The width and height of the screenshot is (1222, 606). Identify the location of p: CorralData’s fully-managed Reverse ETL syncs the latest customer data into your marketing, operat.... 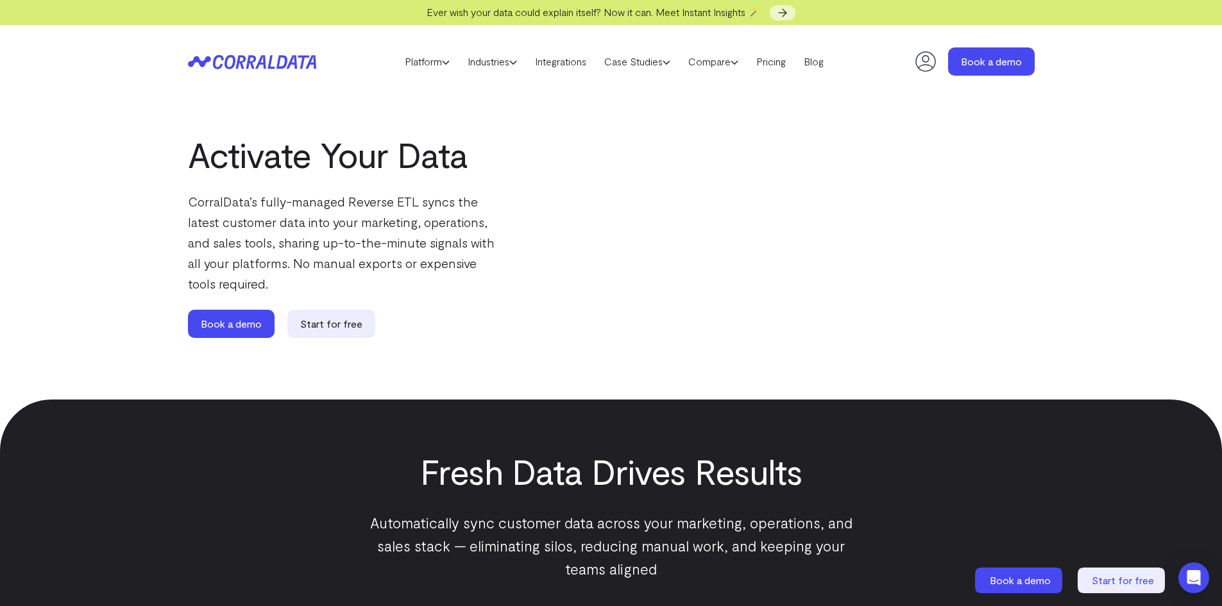
(342, 242).